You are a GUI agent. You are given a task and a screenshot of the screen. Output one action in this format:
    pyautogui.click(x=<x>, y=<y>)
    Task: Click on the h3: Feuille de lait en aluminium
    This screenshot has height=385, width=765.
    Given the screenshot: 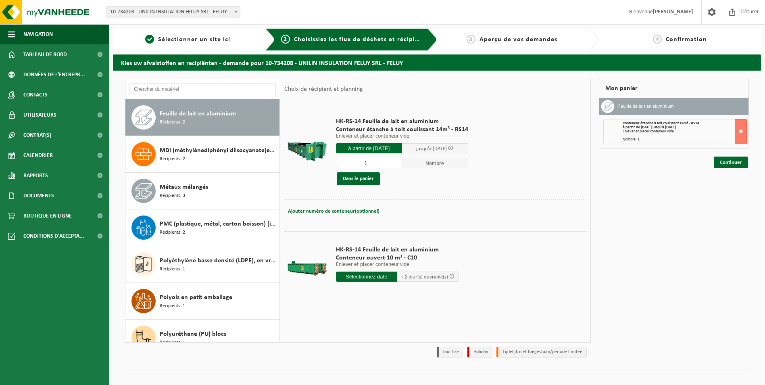 What is the action you would take?
    pyautogui.click(x=646, y=106)
    